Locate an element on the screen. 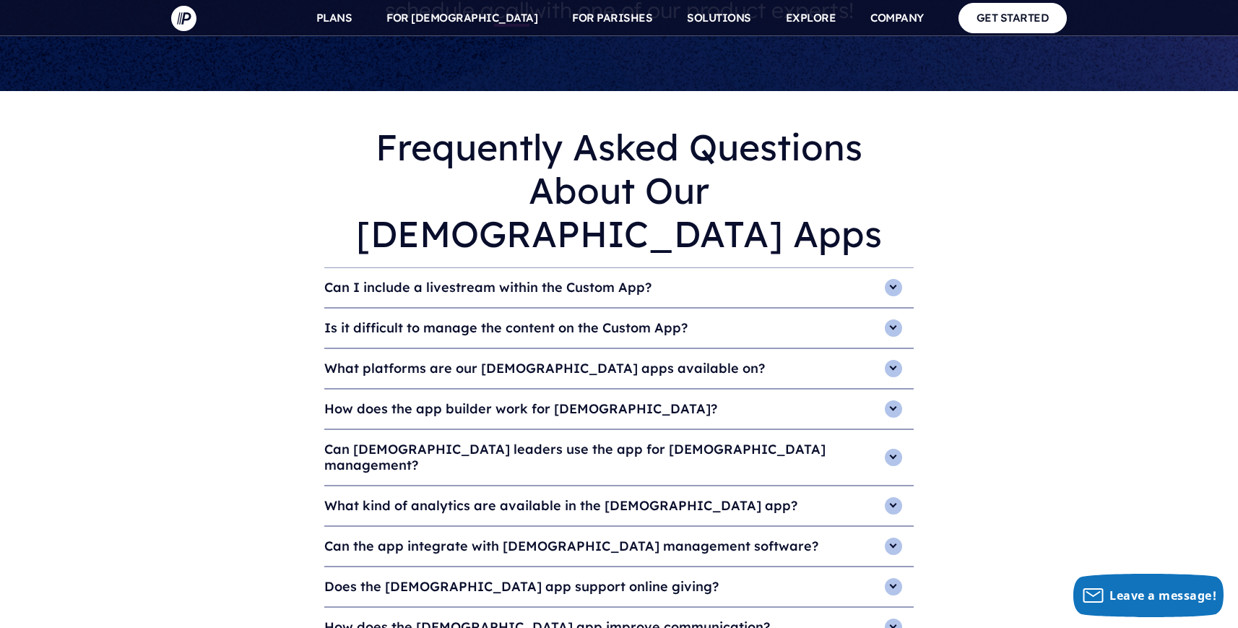 This screenshot has width=1238, height=628. h4: Can I include a livestream within the Custom App? is located at coordinates (619, 287).